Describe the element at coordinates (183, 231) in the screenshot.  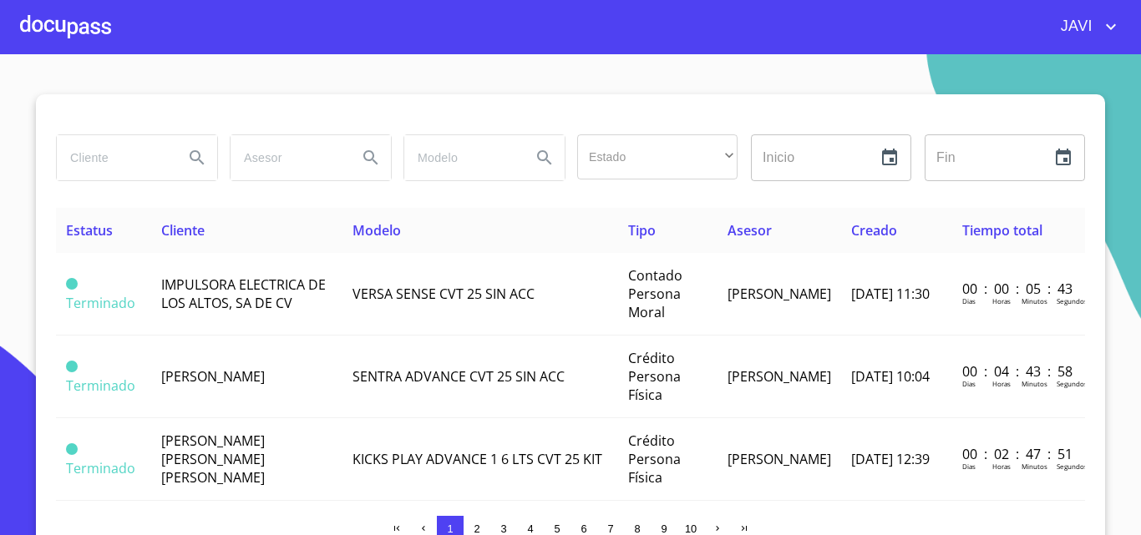
I see `span: Cliente` at that location.